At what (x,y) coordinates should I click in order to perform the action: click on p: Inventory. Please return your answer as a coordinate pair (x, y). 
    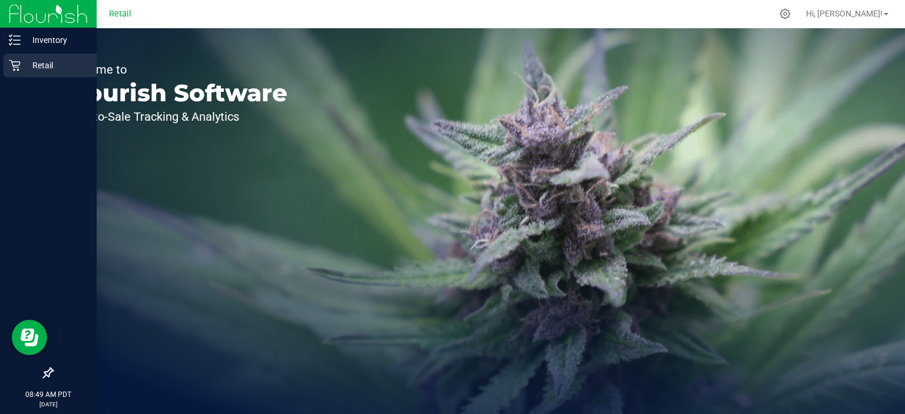
    Looking at the image, I should click on (56, 40).